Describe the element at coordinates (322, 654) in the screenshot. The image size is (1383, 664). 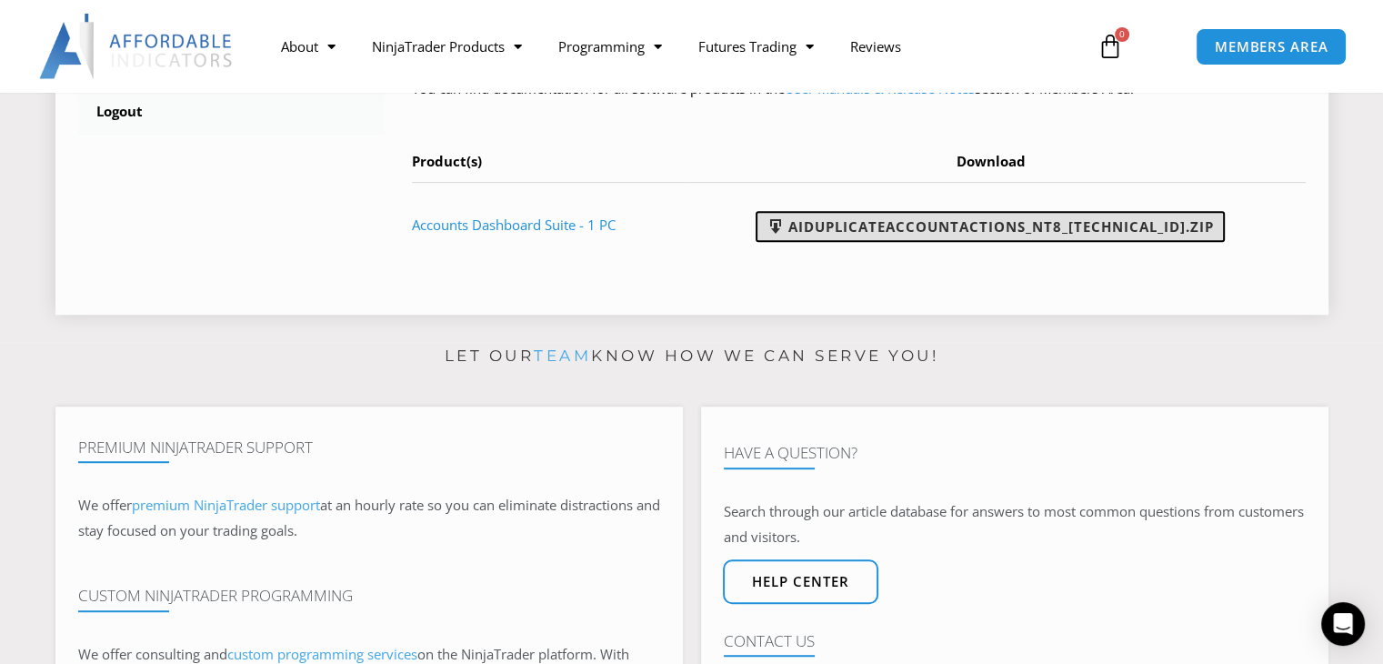
I see `a: custom programming services` at that location.